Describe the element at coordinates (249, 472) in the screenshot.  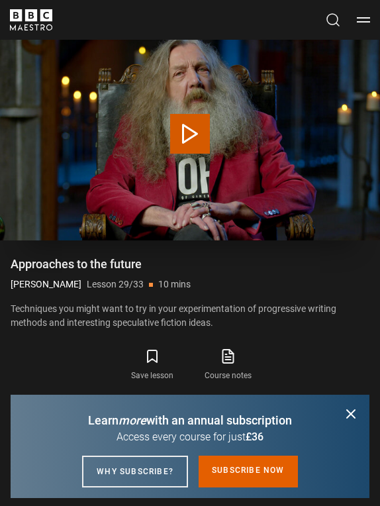
I see `a: Subscribe now` at that location.